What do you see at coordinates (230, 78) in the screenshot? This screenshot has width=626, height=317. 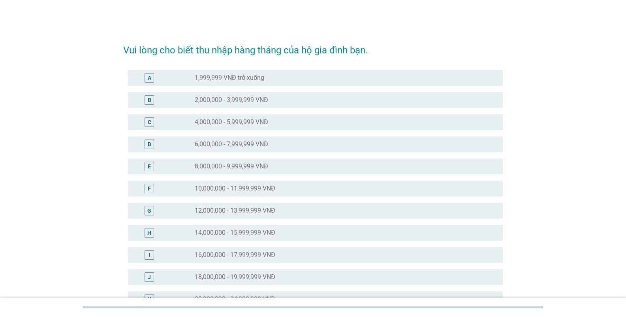 I see `label: 1,999,999 VNĐ trở xuống` at bounding box center [230, 78].